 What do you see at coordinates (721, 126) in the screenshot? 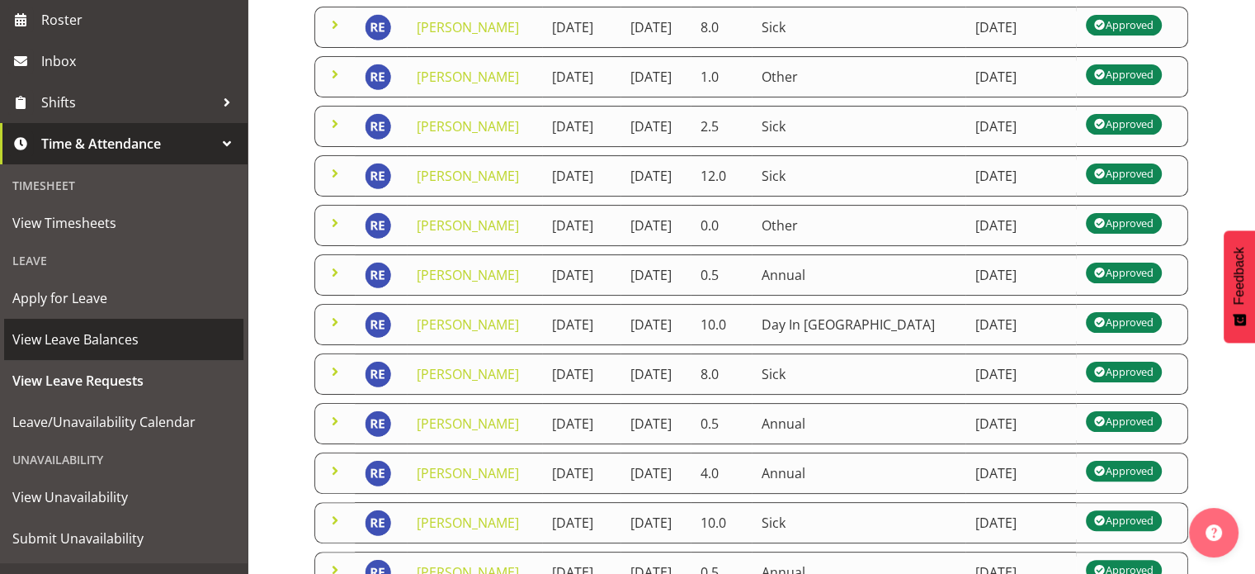
I see `td: 2.5` at bounding box center [721, 126].